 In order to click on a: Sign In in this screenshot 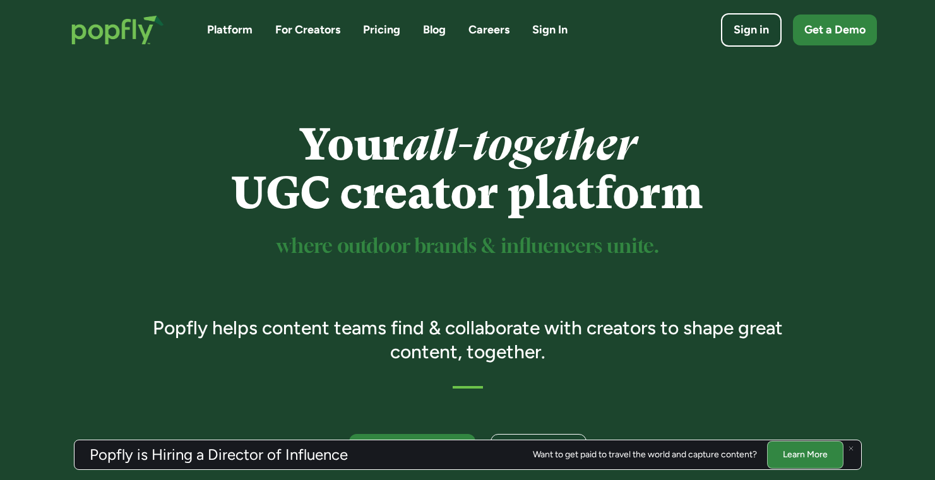, I will do `click(550, 30)`.